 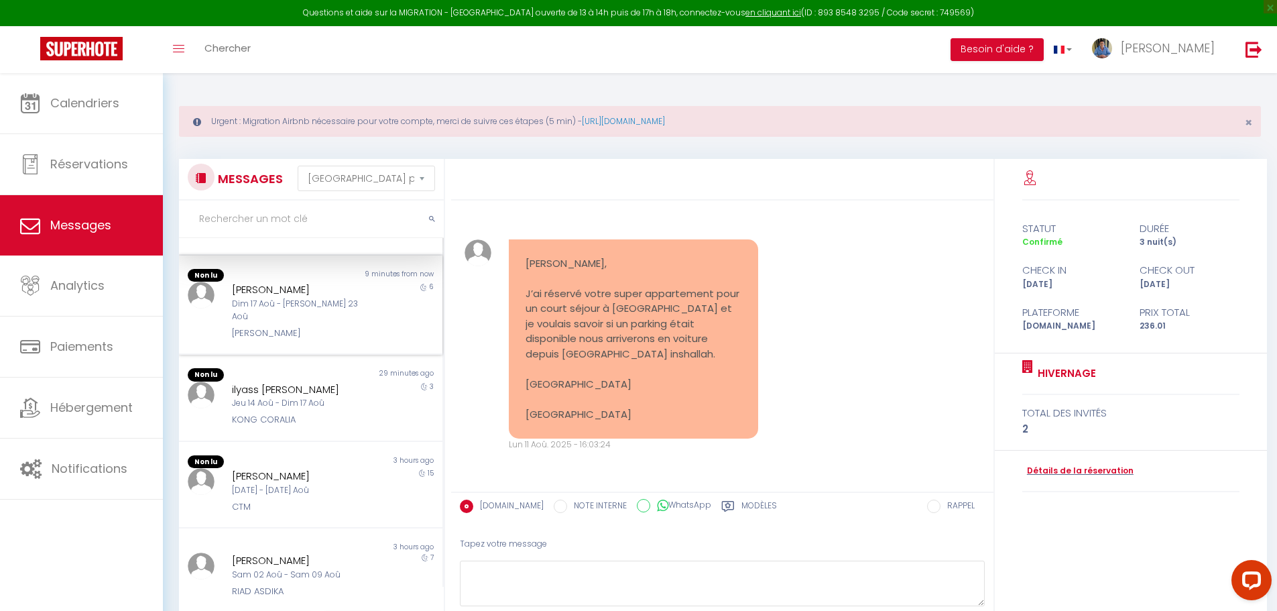 What do you see at coordinates (1131, 413) in the screenshot?
I see `div: total des invités` at bounding box center [1131, 413].